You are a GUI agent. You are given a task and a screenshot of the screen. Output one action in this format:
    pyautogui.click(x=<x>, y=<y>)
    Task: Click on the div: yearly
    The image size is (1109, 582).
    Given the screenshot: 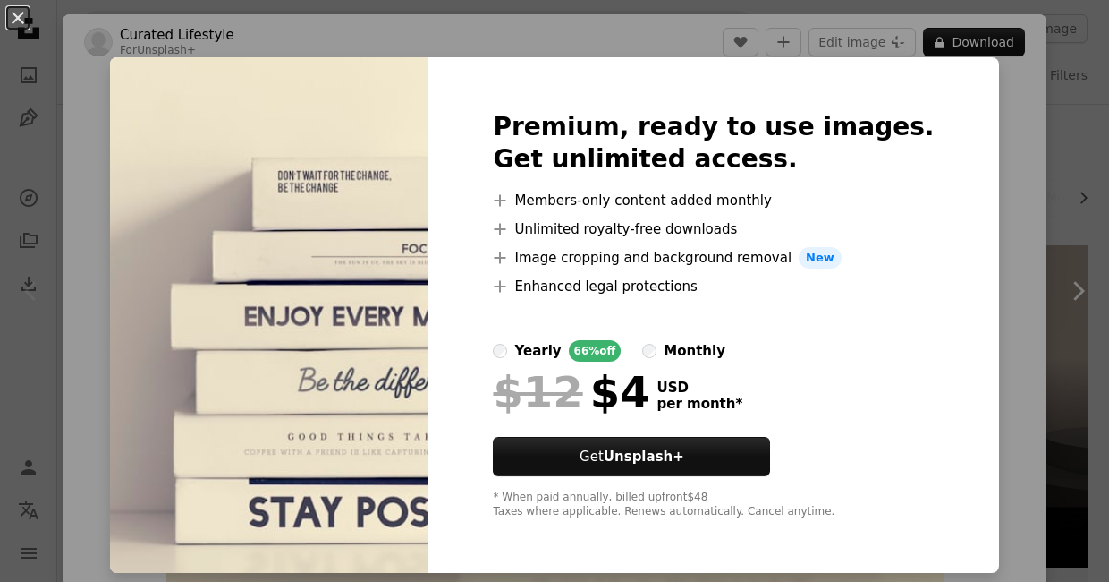 What is the action you would take?
    pyautogui.click(x=538, y=351)
    